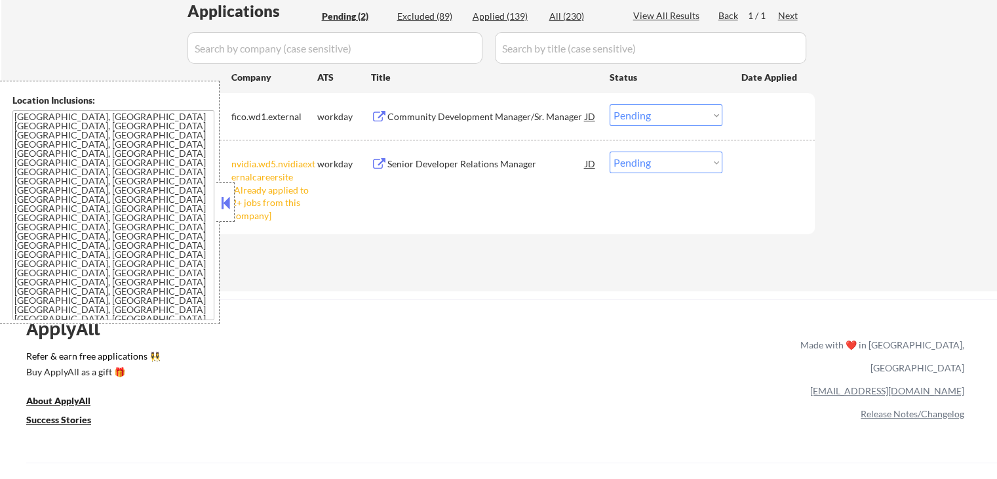  I want to click on a: Success Stories, so click(68, 421).